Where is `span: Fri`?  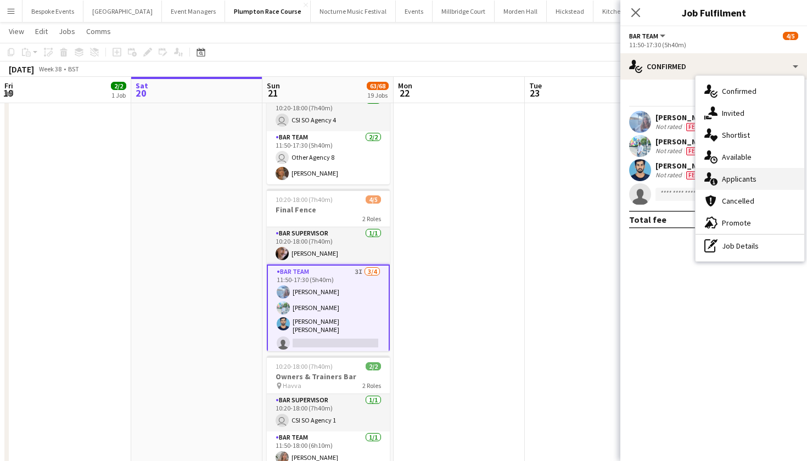
span: Fri is located at coordinates (9, 86).